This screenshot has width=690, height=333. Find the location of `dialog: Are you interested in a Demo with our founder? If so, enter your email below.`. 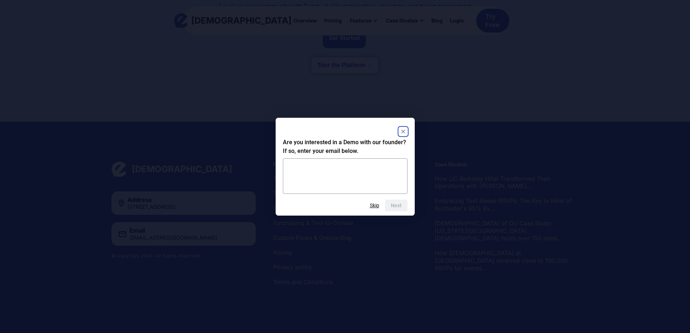

dialog: Are you interested in a Demo with our founder? If so, enter your email below. is located at coordinates (345, 167).